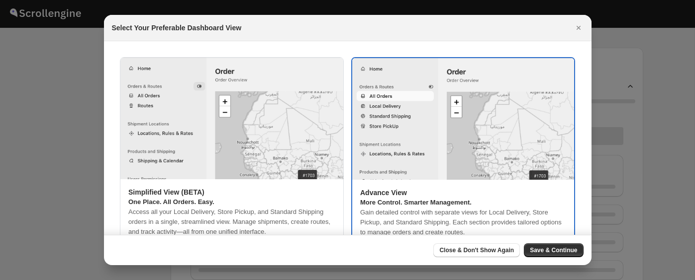 This screenshot has width=695, height=280. I want to click on button: Save & Continue, so click(553, 251).